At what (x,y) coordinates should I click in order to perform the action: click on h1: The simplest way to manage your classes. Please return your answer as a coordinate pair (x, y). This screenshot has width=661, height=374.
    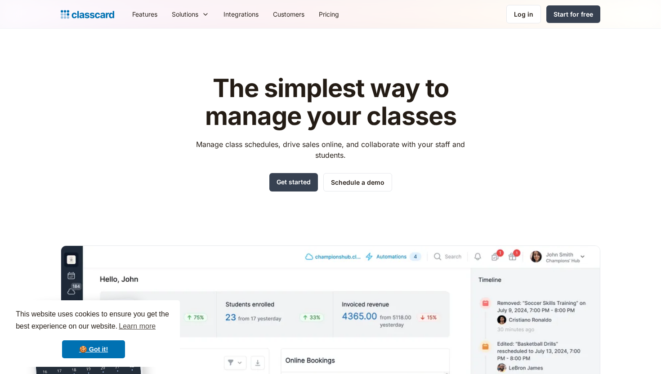
    Looking at the image, I should click on (330, 102).